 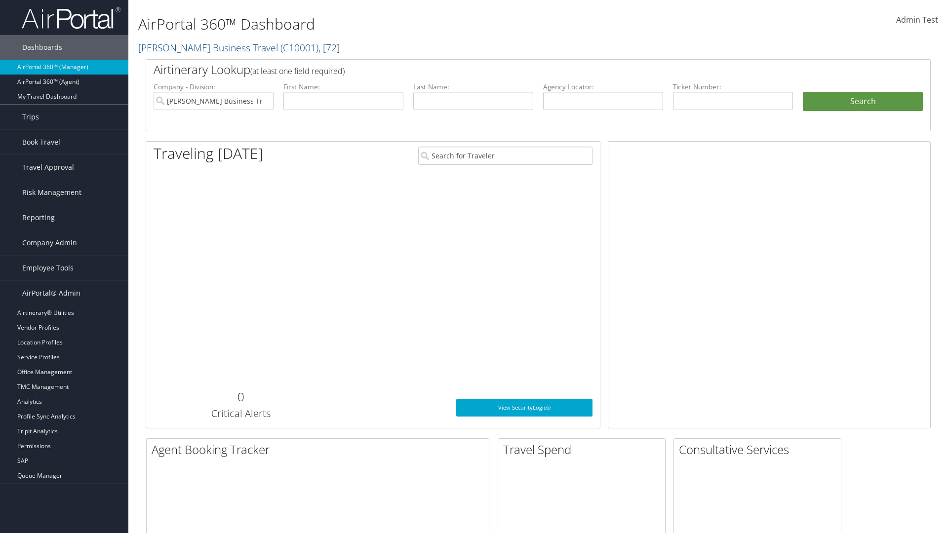 I want to click on label: Ticket Number:, so click(x=733, y=87).